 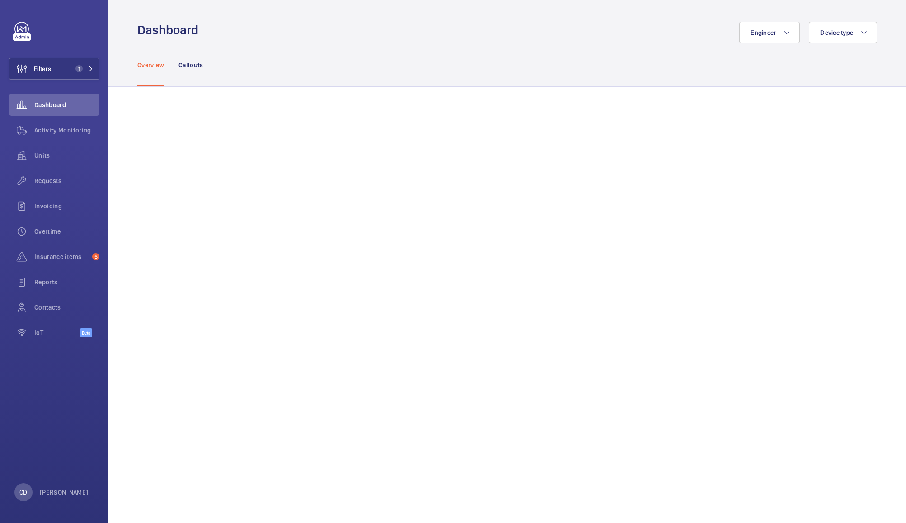 What do you see at coordinates (86, 332) in the screenshot?
I see `span: Beta` at bounding box center [86, 332].